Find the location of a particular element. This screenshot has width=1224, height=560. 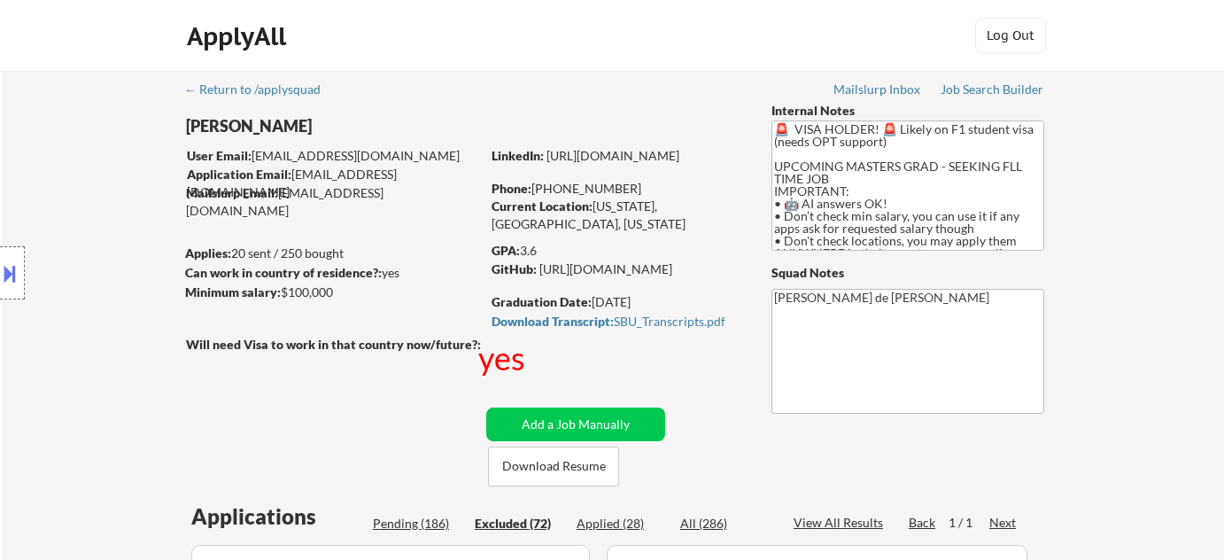

div: 20 sent / 250 bought is located at coordinates (332, 253).